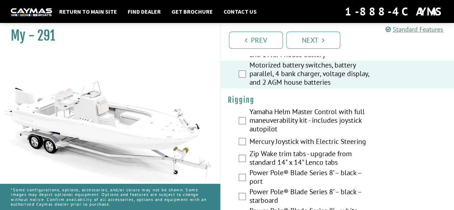 The width and height of the screenshot is (454, 210). I want to click on a: Contact Us, so click(240, 11).